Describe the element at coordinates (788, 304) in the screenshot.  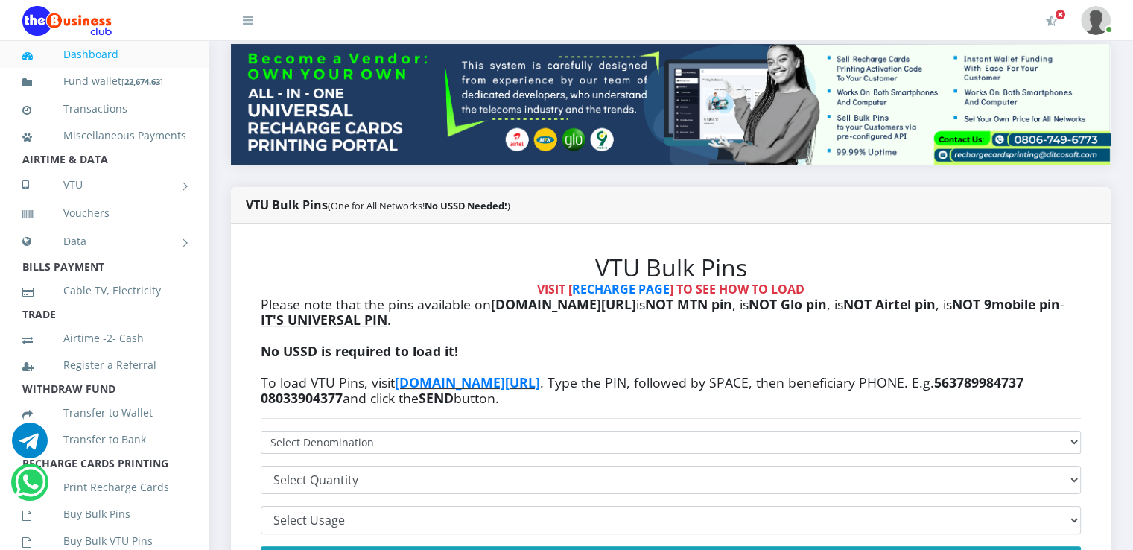
I see `b: NOT Glo pin` at that location.